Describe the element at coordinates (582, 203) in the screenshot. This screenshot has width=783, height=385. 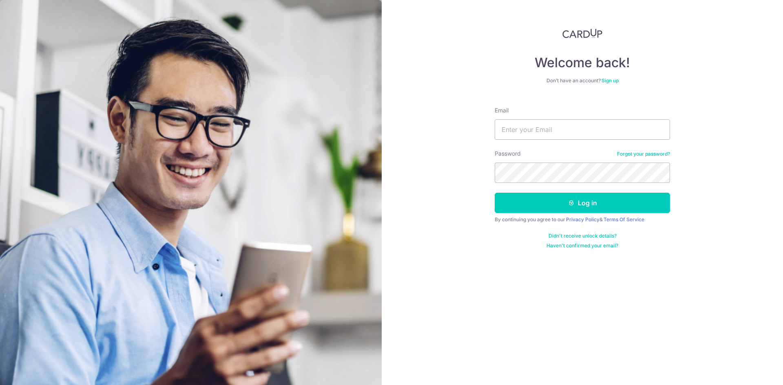
I see `button: Log in` at that location.